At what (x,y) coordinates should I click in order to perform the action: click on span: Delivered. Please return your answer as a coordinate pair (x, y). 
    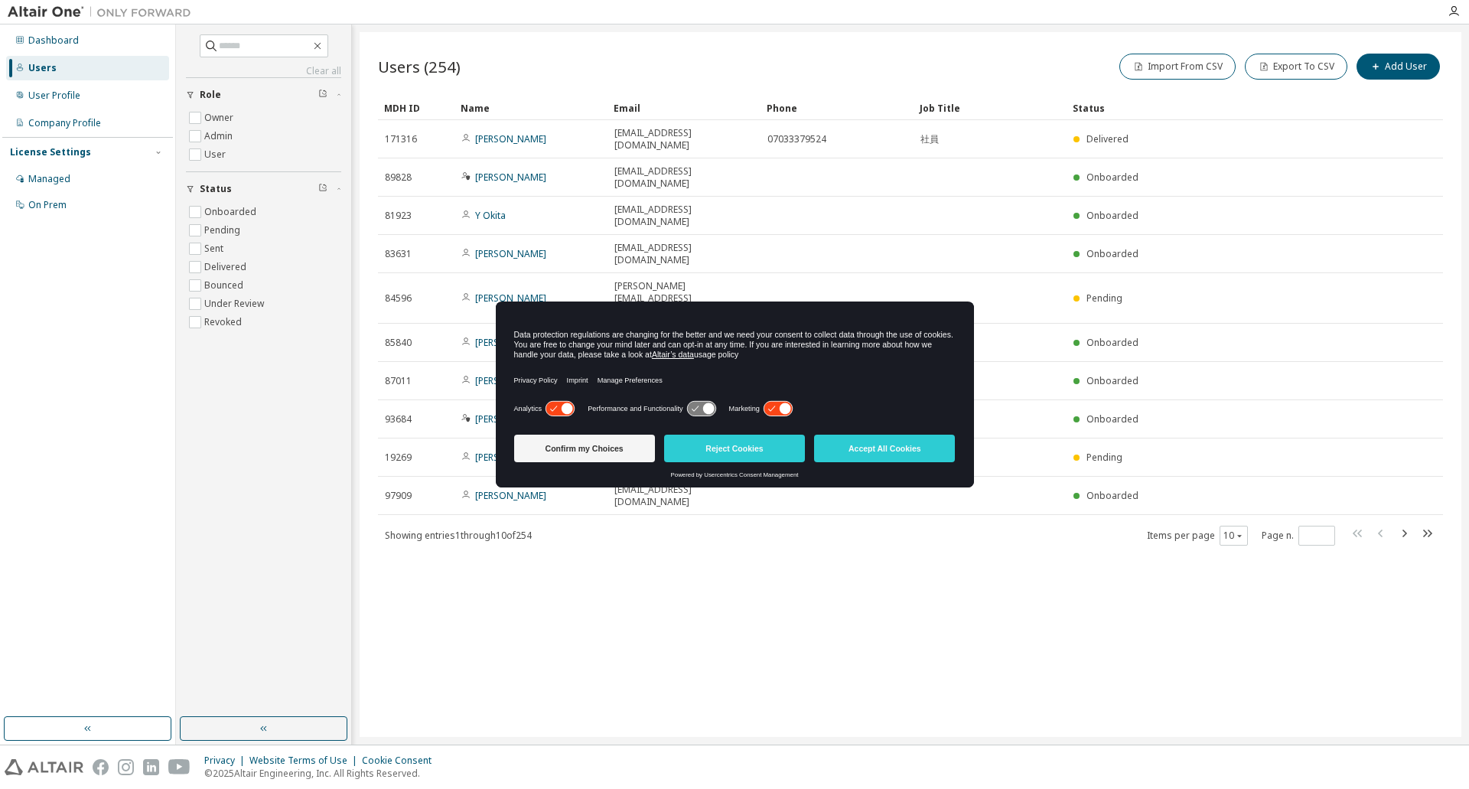
    Looking at the image, I should click on (1107, 138).